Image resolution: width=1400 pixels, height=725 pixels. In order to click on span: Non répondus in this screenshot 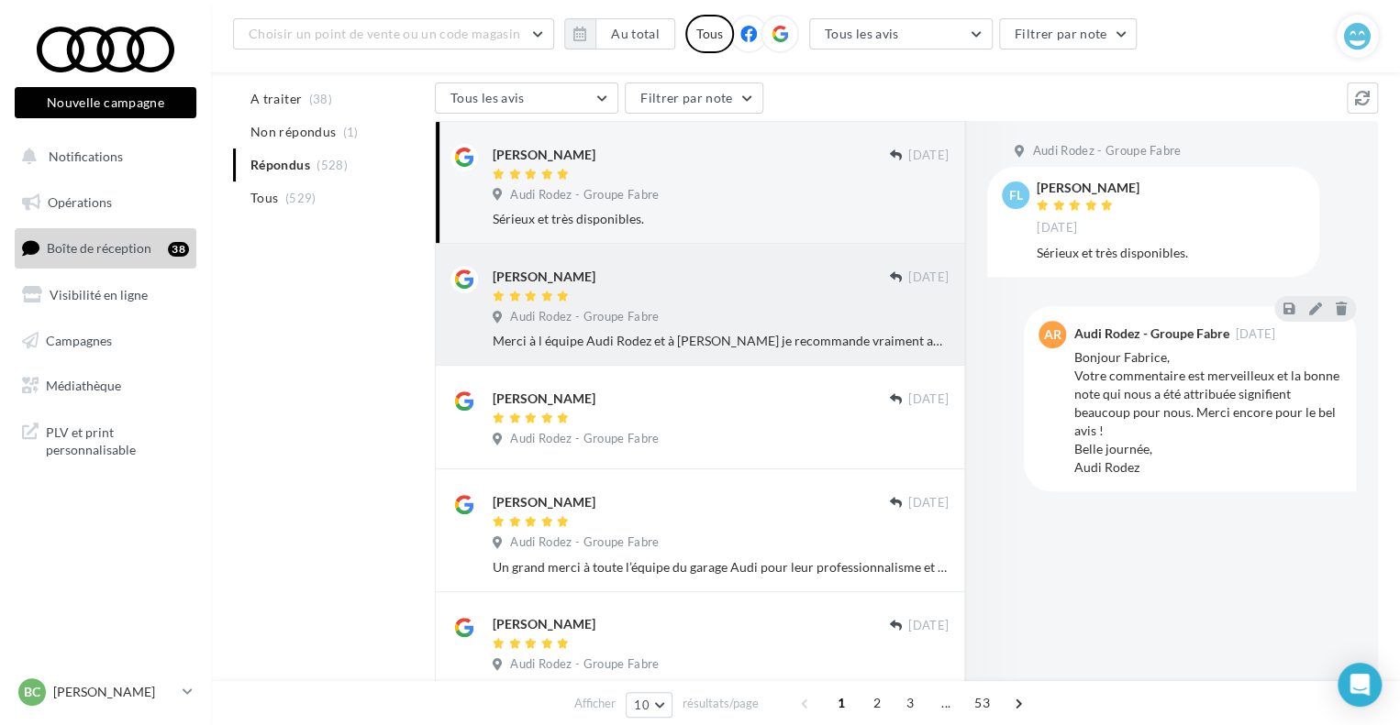, I will do `click(293, 132)`.